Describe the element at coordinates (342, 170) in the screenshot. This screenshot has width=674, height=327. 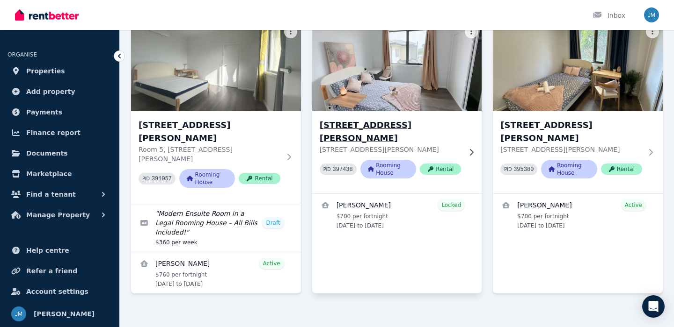
I see `code: 397438` at that location.